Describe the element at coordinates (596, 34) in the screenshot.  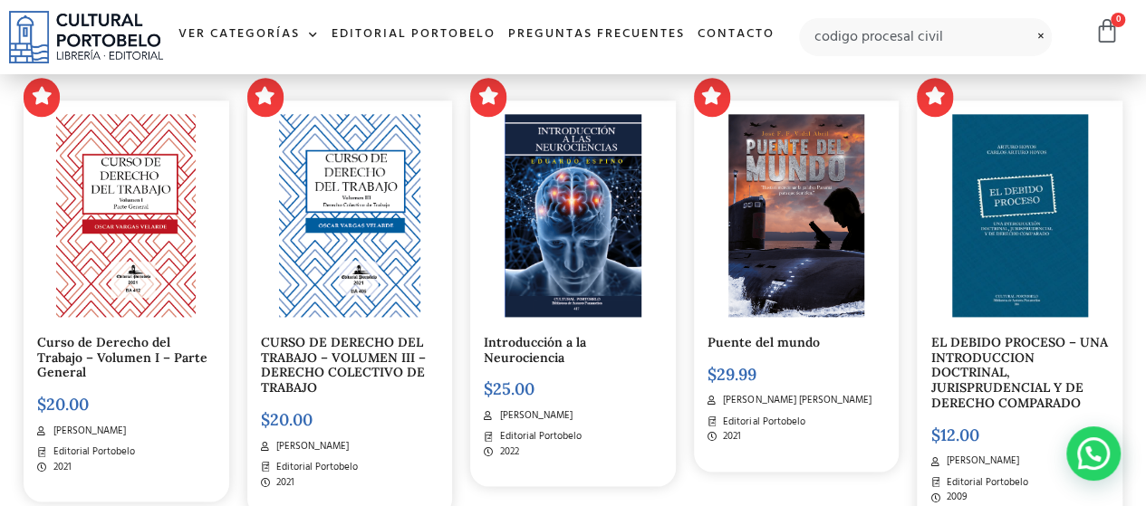
I see `a: Preguntas frecuentes` at that location.